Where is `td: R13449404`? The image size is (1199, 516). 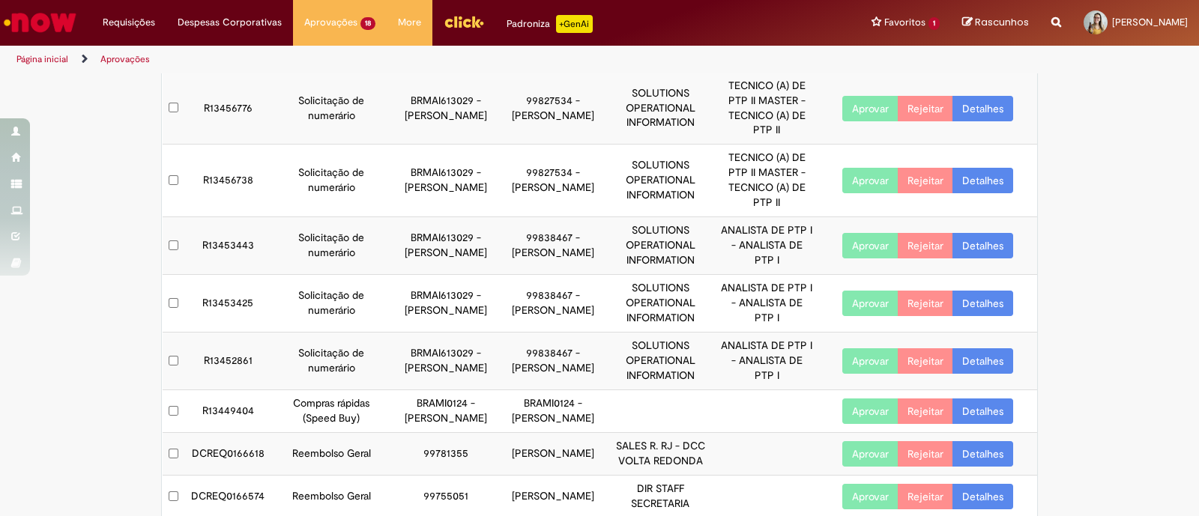 td: R13449404 is located at coordinates (228, 411).